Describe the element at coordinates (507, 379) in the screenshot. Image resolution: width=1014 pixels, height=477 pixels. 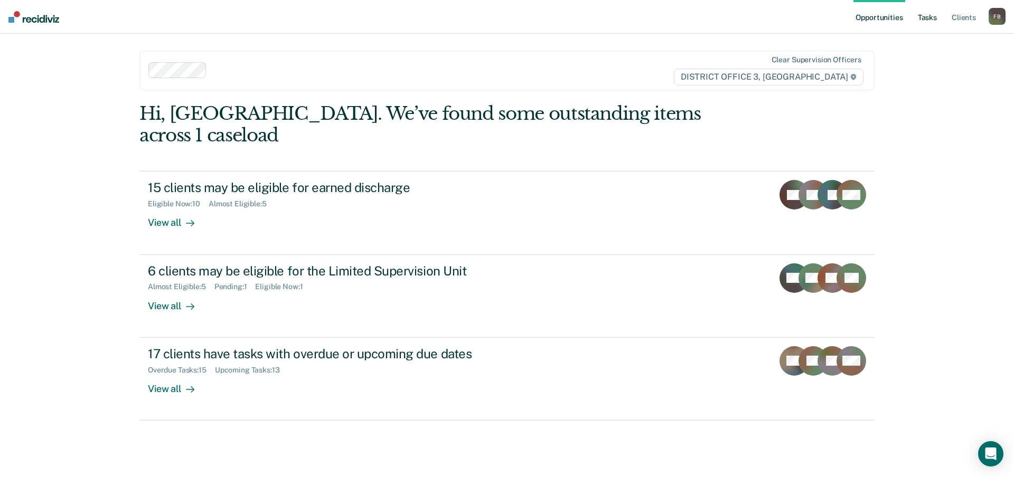
I see `a: 17 clients have tasks with overdue or upcoming due datesOverdue Tasks:15Upcoming Tasks:13View all` at that location.